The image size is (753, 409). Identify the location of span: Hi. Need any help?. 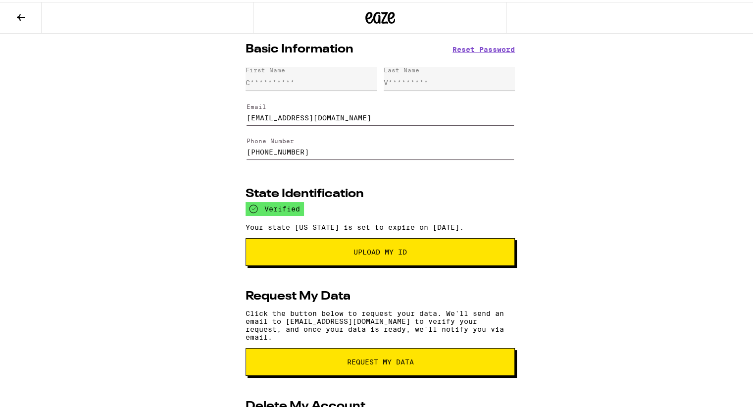
(39, 11).